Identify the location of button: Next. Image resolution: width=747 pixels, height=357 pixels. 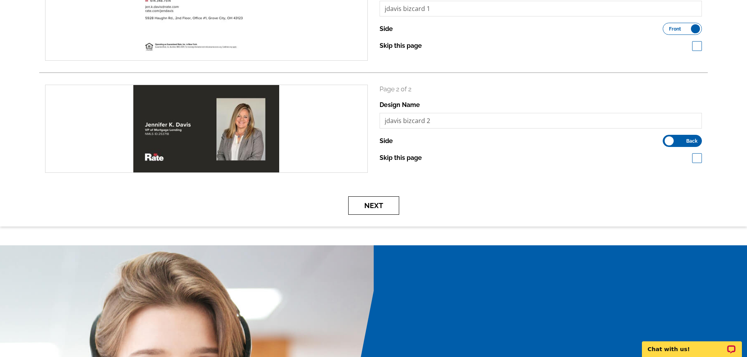
(374, 206).